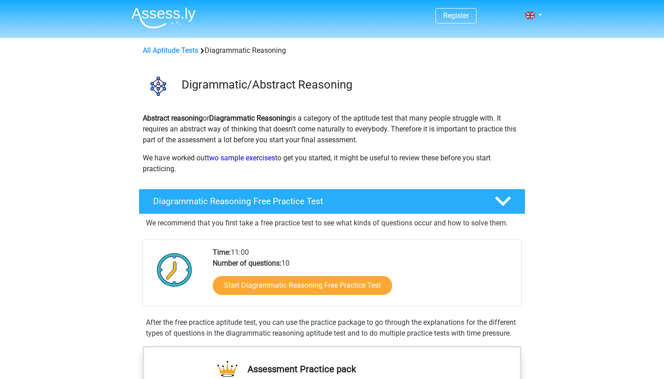 Image resolution: width=664 pixels, height=379 pixels. Describe the element at coordinates (170, 50) in the screenshot. I see `a: All Aptitude Tests` at that location.